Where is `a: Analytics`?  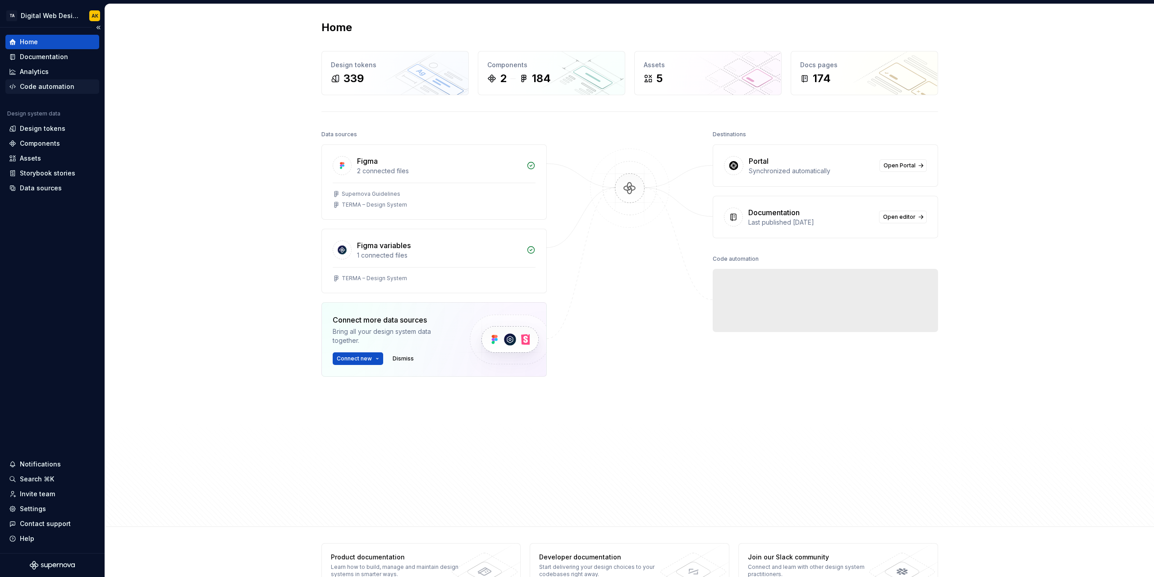 a: Analytics is located at coordinates (52, 72).